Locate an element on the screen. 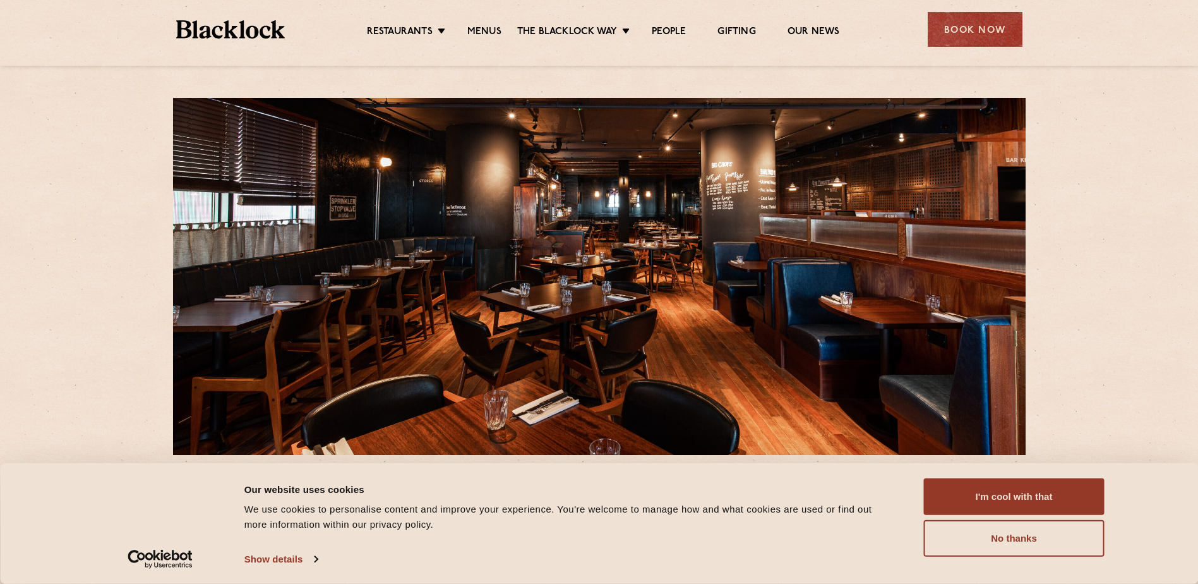  button: No thanks is located at coordinates (1015, 538).